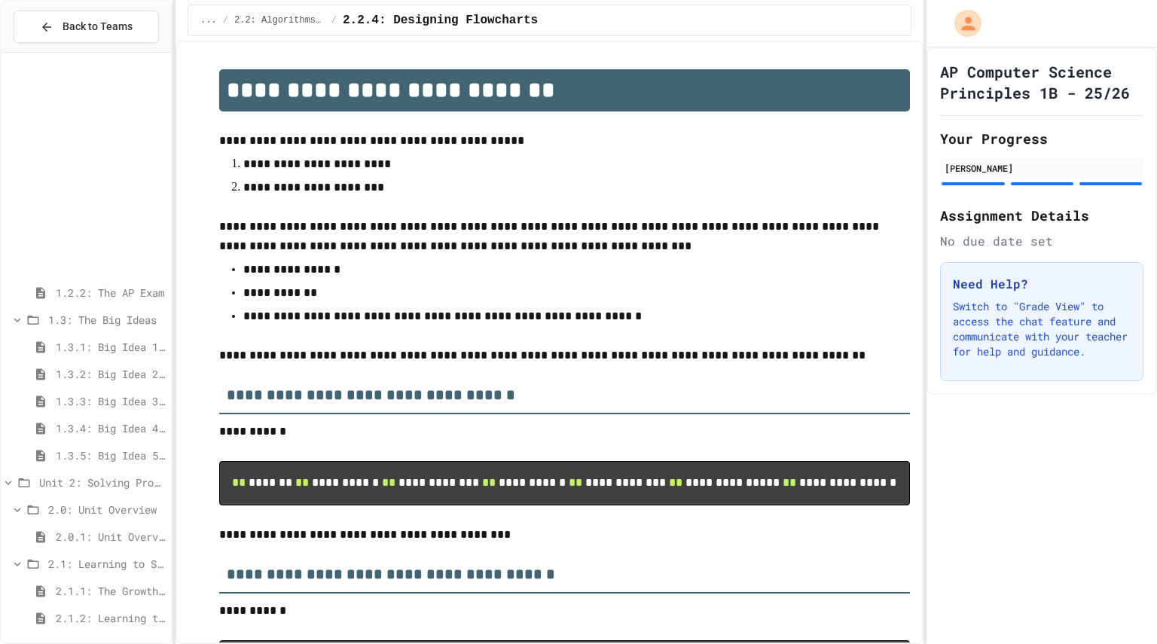  What do you see at coordinates (110, 618) in the screenshot?
I see `span: 2.1.2: Learning to Solve Hard Problems` at bounding box center [110, 618].